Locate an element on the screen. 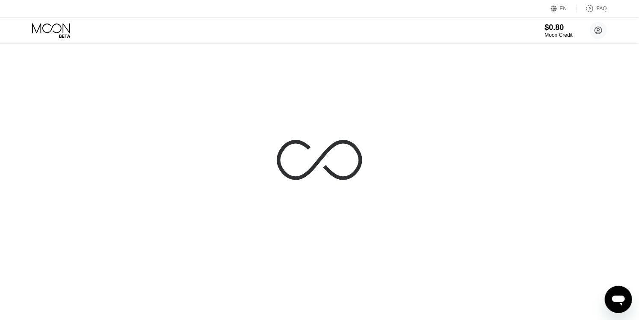 The height and width of the screenshot is (320, 639). div: $0.80 is located at coordinates (558, 27).